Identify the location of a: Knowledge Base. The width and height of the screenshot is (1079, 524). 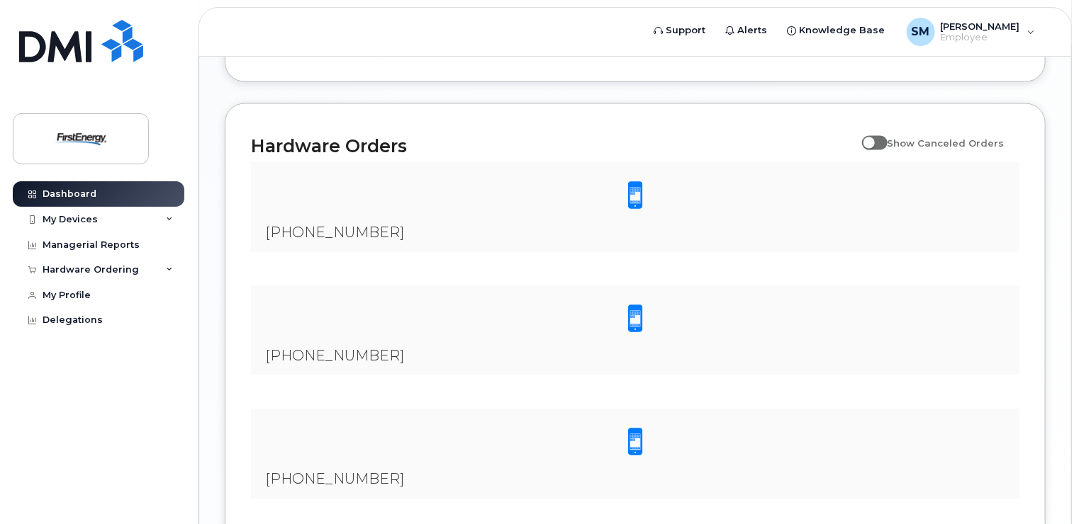
(836, 30).